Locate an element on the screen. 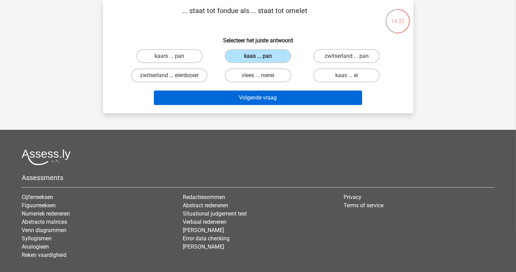  label: kaas ... ei is located at coordinates (346, 75).